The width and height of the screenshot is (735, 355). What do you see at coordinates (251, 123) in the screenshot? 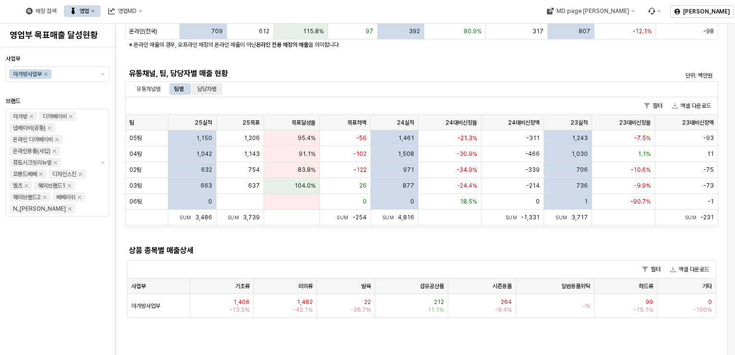
I see `span: 25목표` at bounding box center [251, 123].